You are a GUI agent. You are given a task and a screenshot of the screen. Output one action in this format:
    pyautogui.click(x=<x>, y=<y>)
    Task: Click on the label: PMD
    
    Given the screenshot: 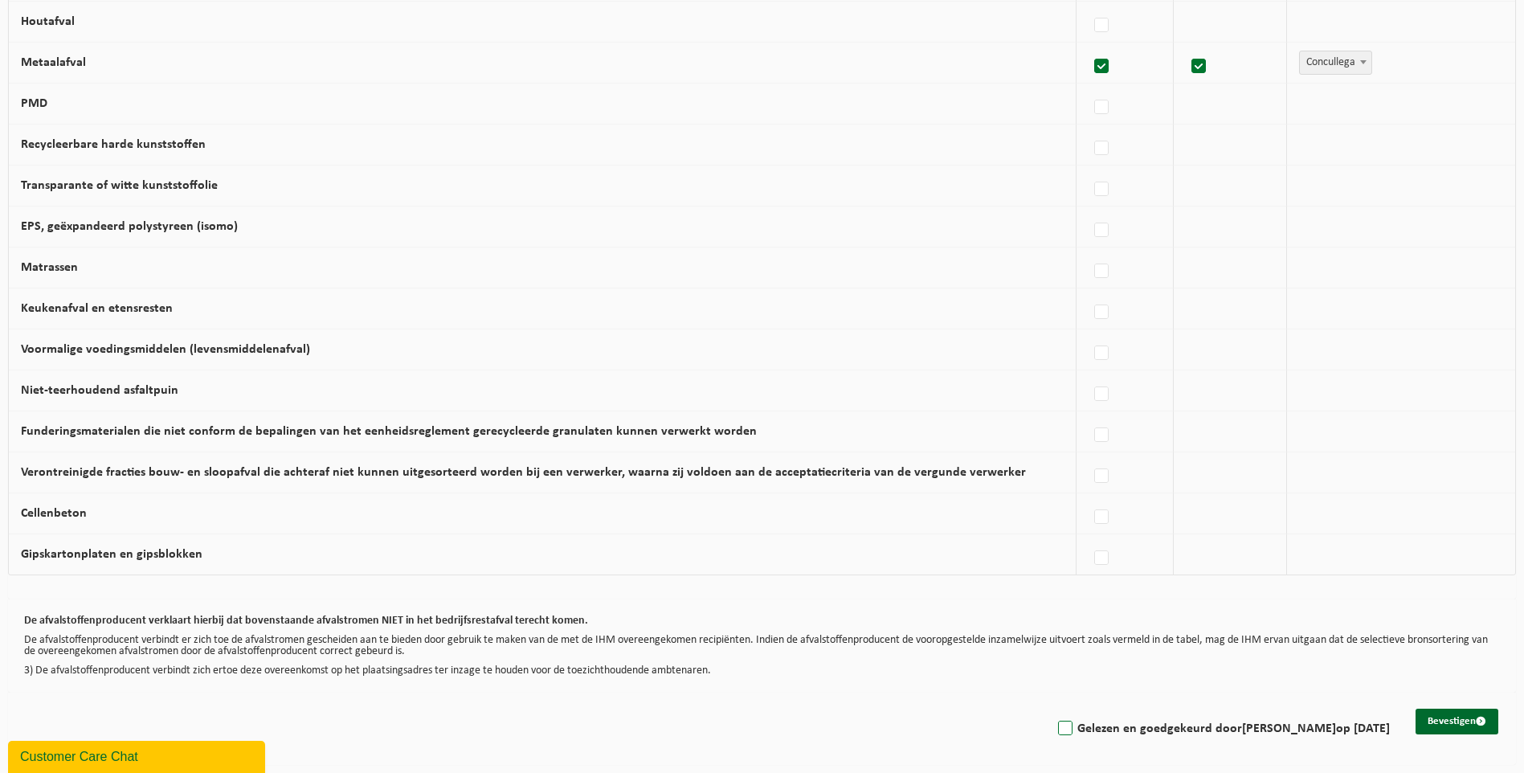 What is the action you would take?
    pyautogui.click(x=34, y=104)
    